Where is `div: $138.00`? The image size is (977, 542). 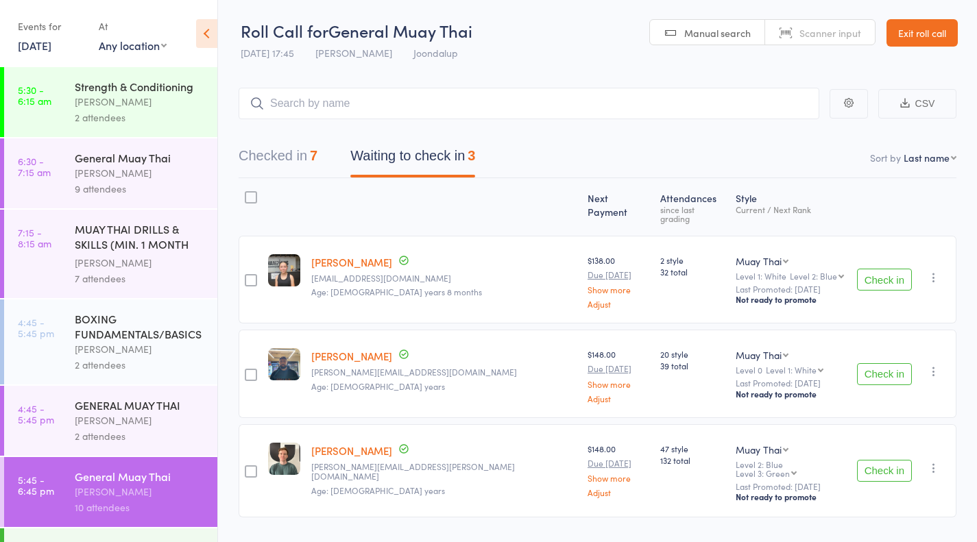 div: $138.00 is located at coordinates (618, 281).